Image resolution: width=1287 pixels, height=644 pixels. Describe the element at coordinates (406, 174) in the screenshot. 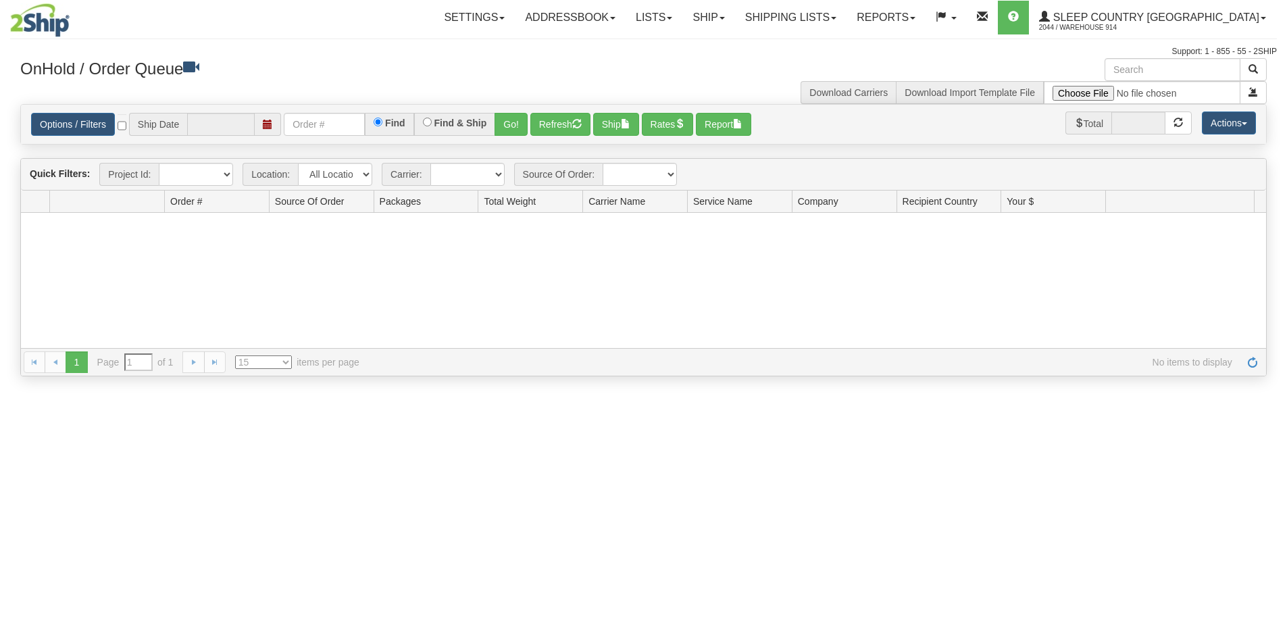

I see `span: Carrier:` at that location.